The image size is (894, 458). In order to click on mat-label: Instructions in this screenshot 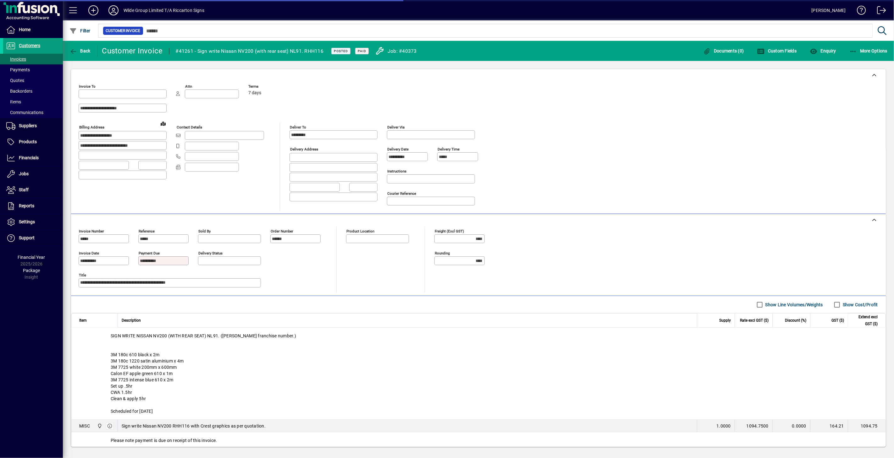, I will do `click(397, 171)`.